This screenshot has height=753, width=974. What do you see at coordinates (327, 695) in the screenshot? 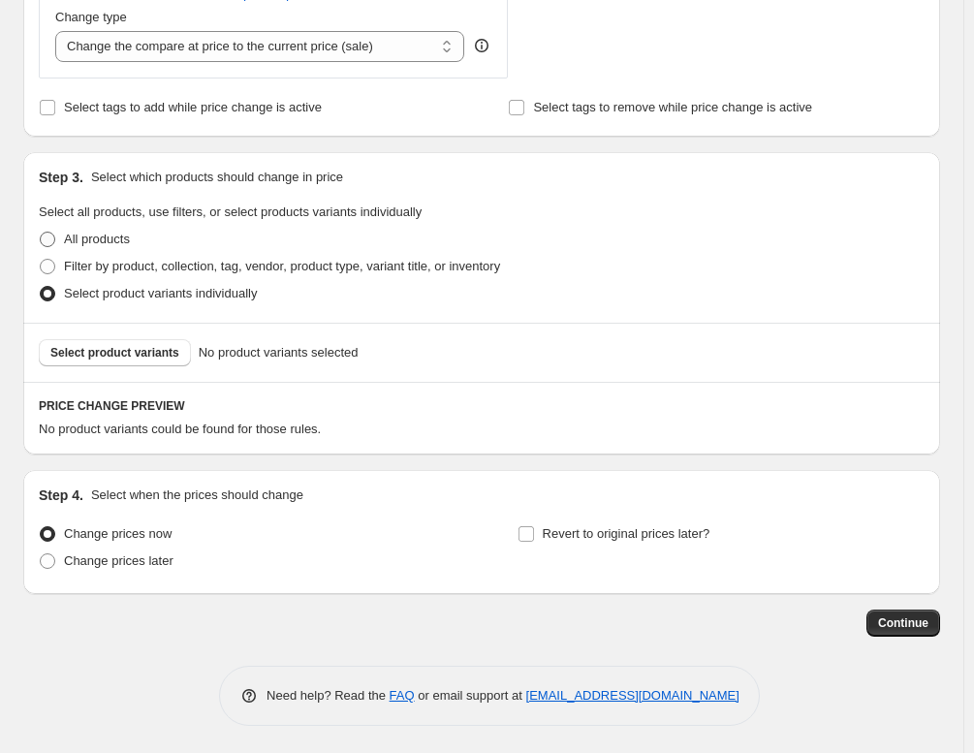
I see `span: Need help? Read the` at bounding box center [327, 695].